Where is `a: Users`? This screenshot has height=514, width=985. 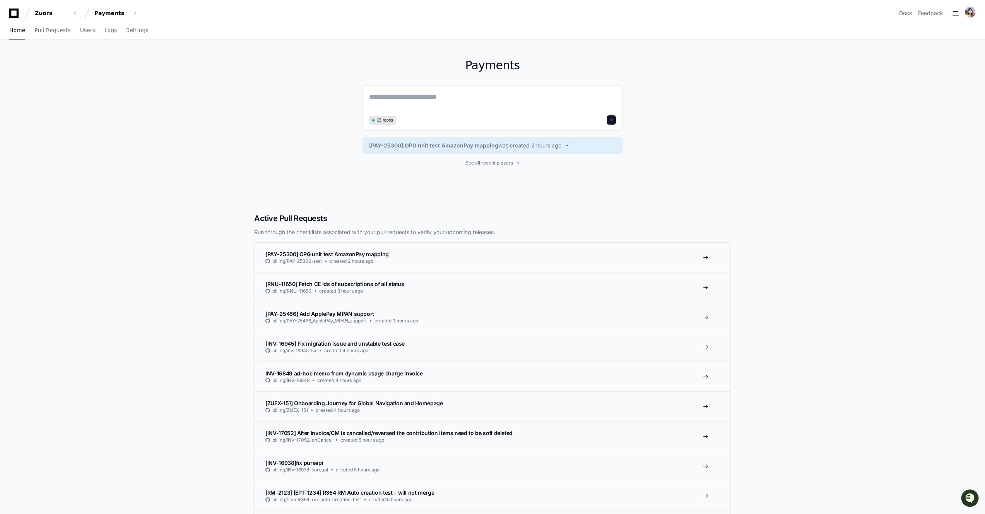 a: Users is located at coordinates (87, 31).